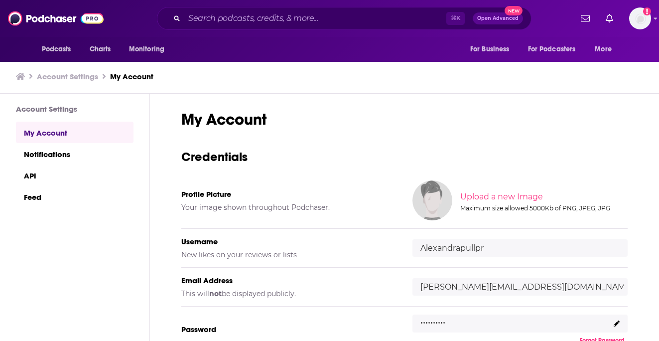 This screenshot has height=341, width=659. What do you see at coordinates (490, 49) in the screenshot?
I see `span: For Business` at bounding box center [490, 49].